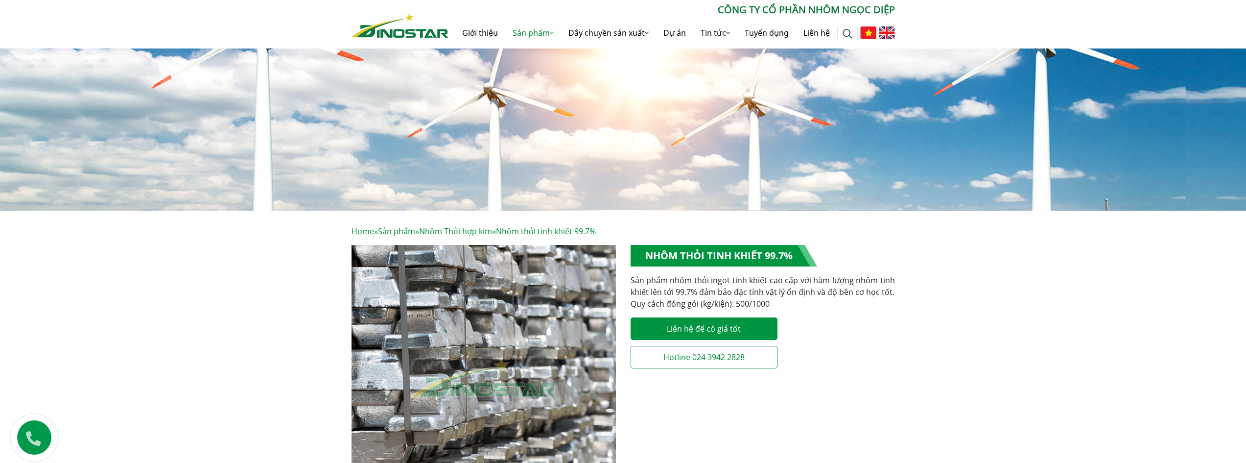  Describe the element at coordinates (723, 255) in the screenshot. I see `h1: Nhôm thỏi tinh khiết 99.7%` at that location.